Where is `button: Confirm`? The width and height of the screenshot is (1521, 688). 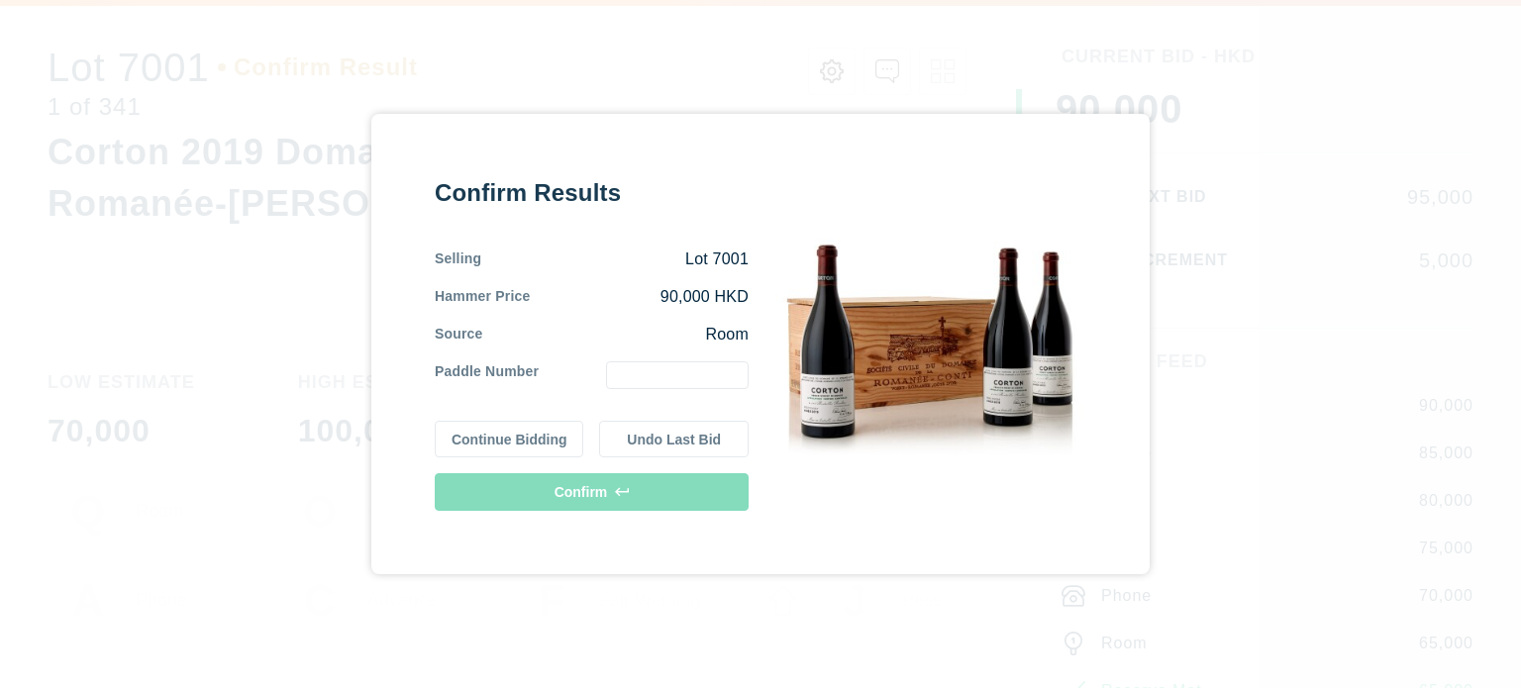 button: Confirm is located at coordinates (591, 492).